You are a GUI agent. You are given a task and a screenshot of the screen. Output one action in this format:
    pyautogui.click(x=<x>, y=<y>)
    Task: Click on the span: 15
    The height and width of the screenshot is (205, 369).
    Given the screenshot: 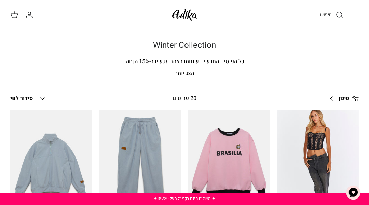 What is the action you would take?
    pyautogui.click(x=142, y=62)
    